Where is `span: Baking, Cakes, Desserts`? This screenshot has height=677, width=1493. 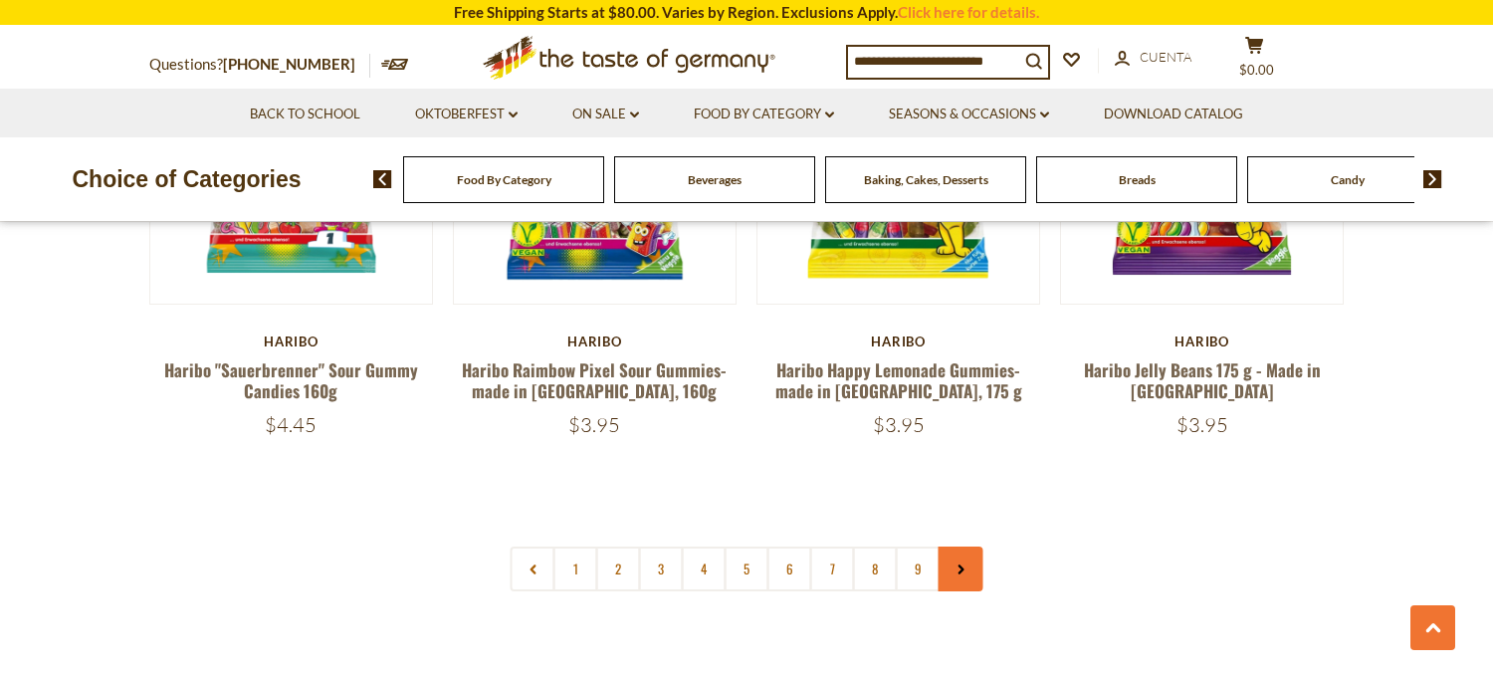
span: Baking, Cakes, Desserts is located at coordinates (926, 179).